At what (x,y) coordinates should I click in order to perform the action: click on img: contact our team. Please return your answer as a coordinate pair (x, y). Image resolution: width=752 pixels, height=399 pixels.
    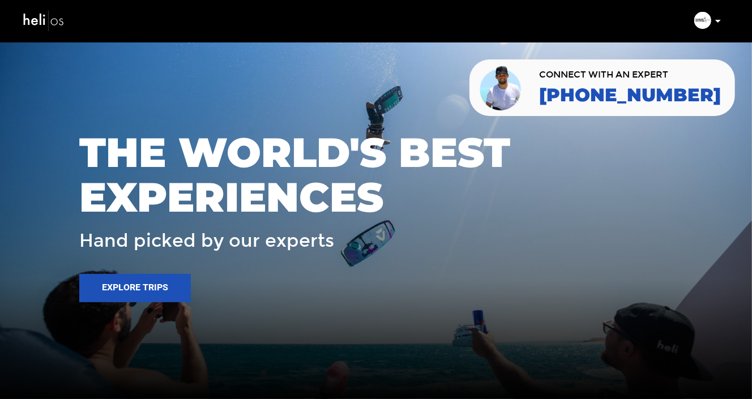
    Looking at the image, I should click on (501, 88).